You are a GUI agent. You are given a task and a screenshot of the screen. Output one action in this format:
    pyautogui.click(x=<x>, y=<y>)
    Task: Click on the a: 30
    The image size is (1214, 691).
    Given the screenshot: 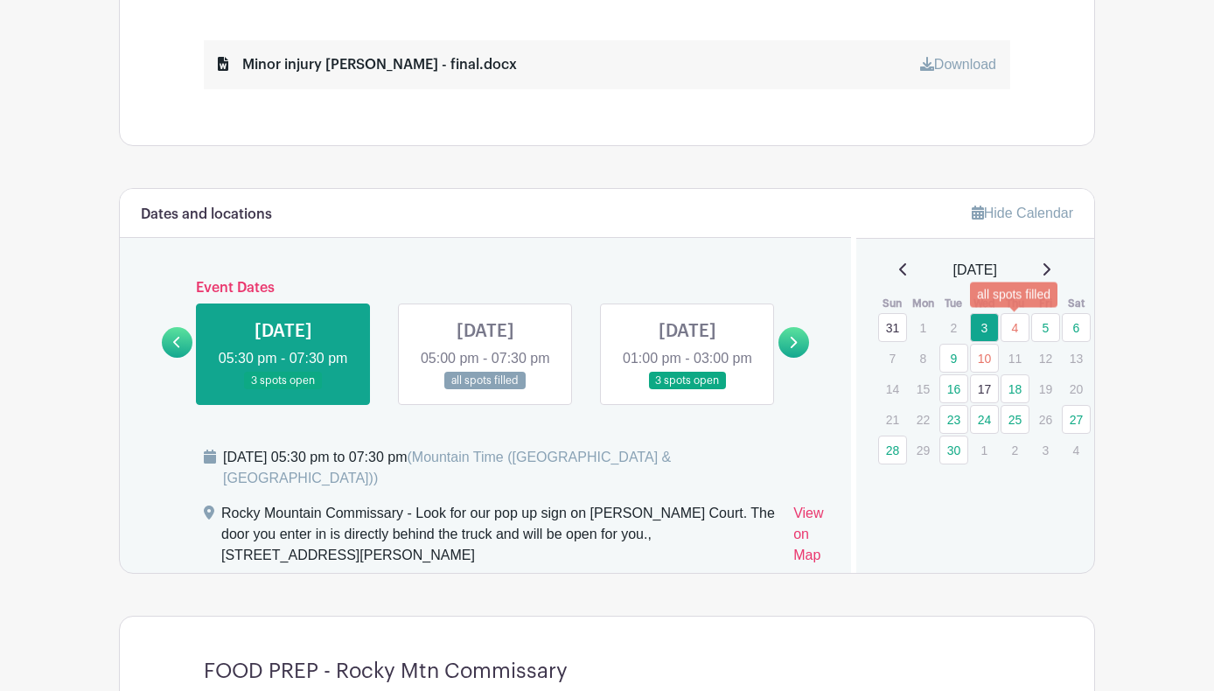 What is the action you would take?
    pyautogui.click(x=953, y=450)
    